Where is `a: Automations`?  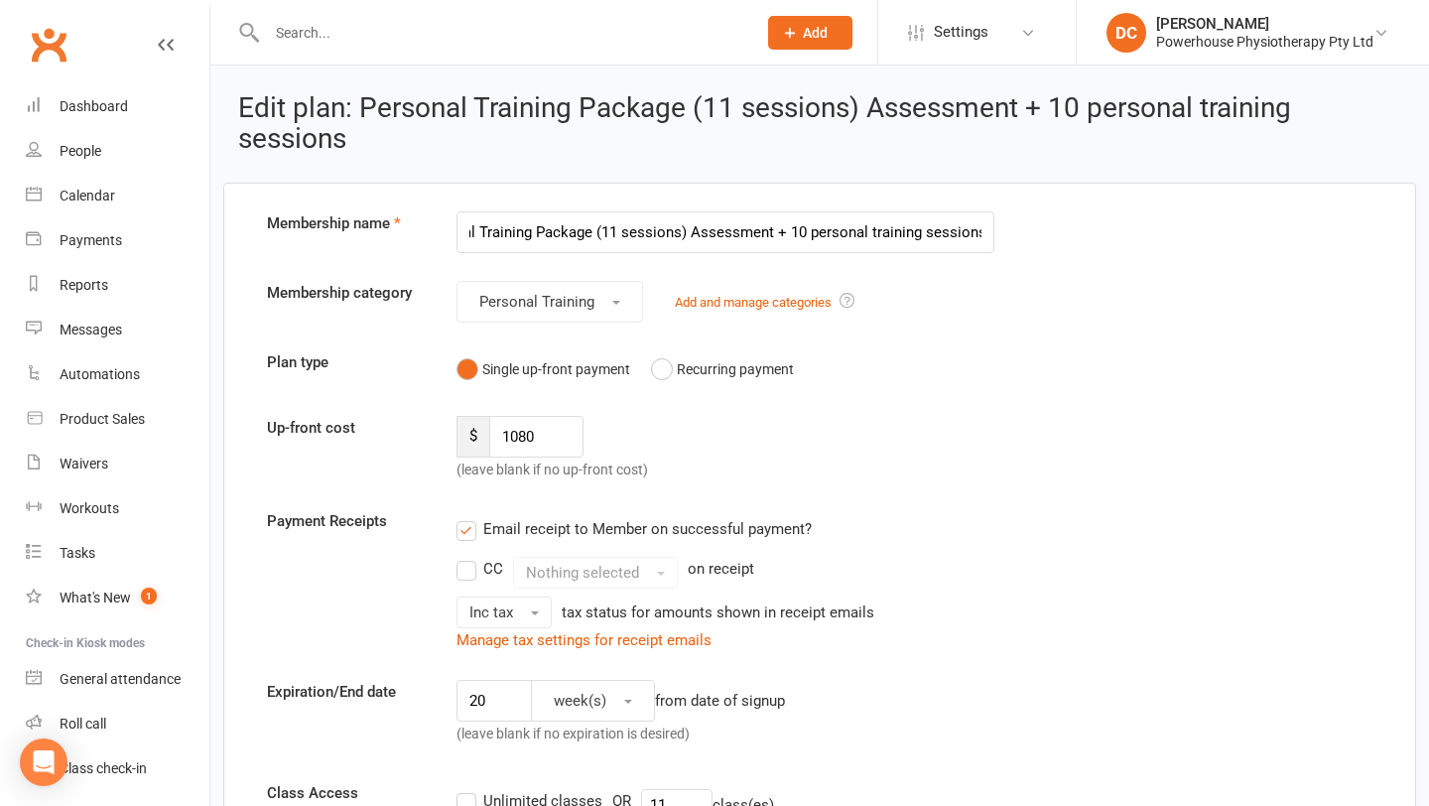
a: Automations is located at coordinates (117, 374).